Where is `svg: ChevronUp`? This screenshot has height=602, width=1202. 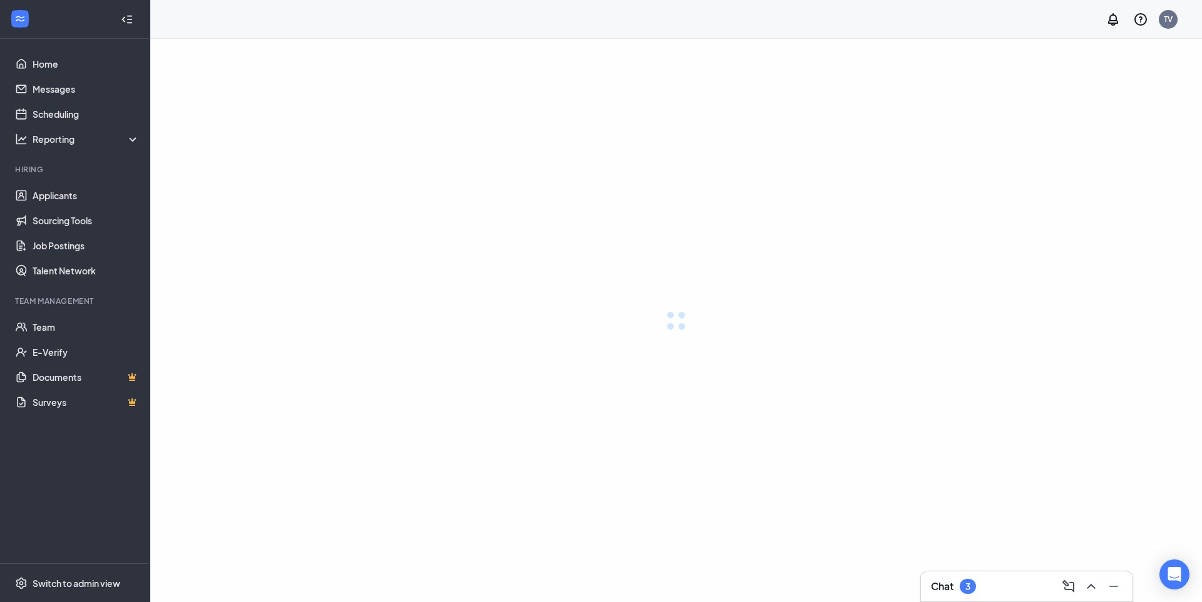 svg: ChevronUp is located at coordinates (1091, 586).